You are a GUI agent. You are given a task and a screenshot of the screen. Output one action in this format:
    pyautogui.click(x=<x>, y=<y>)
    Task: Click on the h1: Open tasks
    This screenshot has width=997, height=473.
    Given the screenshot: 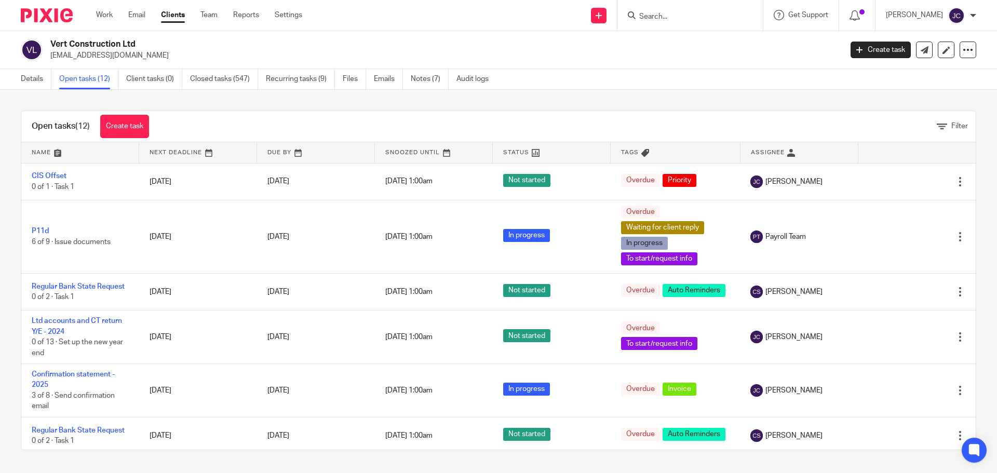 What is the action you would take?
    pyautogui.click(x=61, y=126)
    